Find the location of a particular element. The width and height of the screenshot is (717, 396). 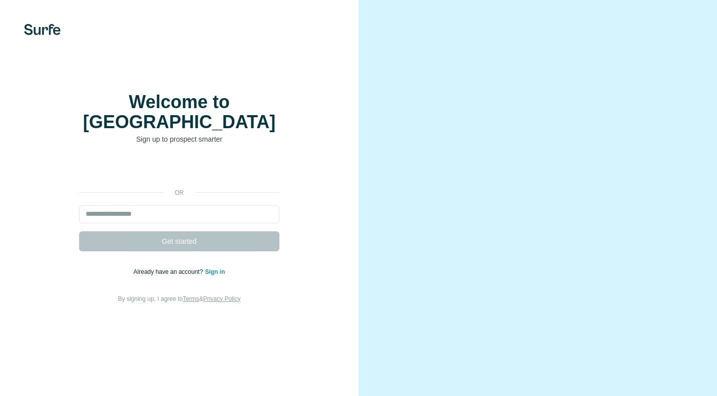

span: By signing up, I agree to & is located at coordinates (179, 299).